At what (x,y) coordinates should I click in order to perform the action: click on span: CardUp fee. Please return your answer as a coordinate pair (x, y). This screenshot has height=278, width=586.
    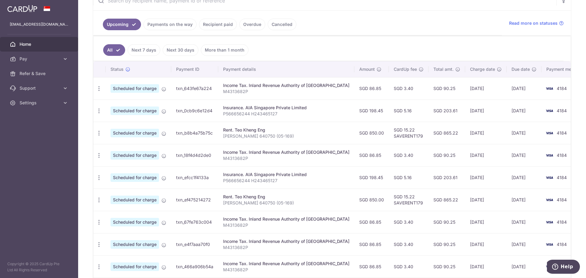
    Looking at the image, I should click on (406, 69).